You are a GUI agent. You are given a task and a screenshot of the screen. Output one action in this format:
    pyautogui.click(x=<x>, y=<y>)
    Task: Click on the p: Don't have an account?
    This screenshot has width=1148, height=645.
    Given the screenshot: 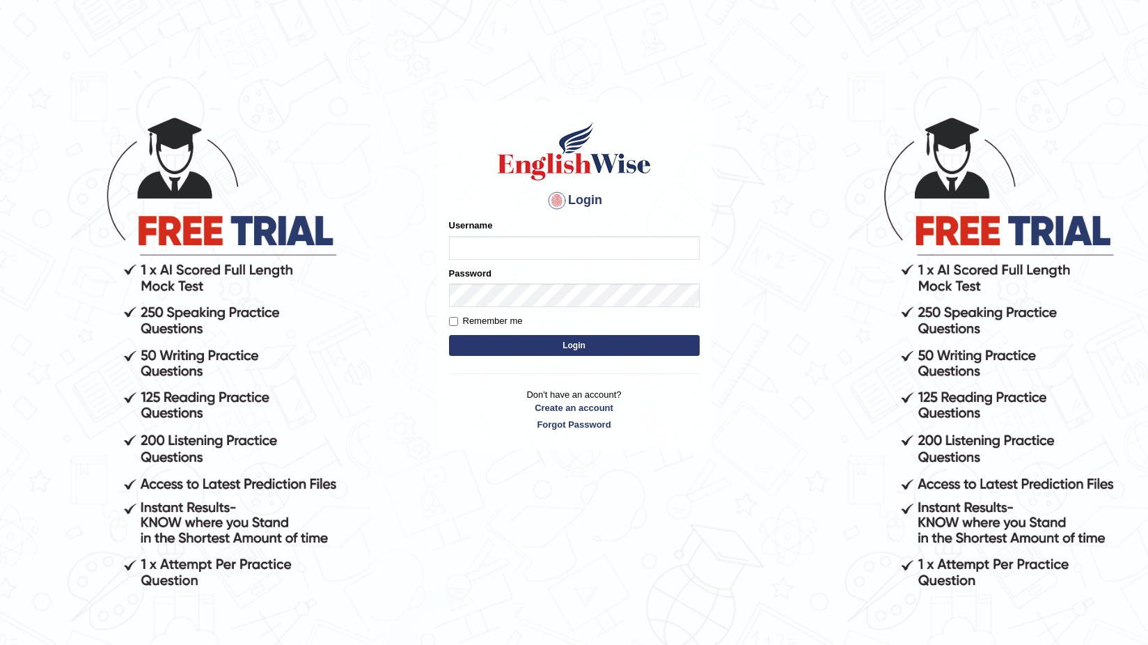 What is the action you would take?
    pyautogui.click(x=574, y=409)
    